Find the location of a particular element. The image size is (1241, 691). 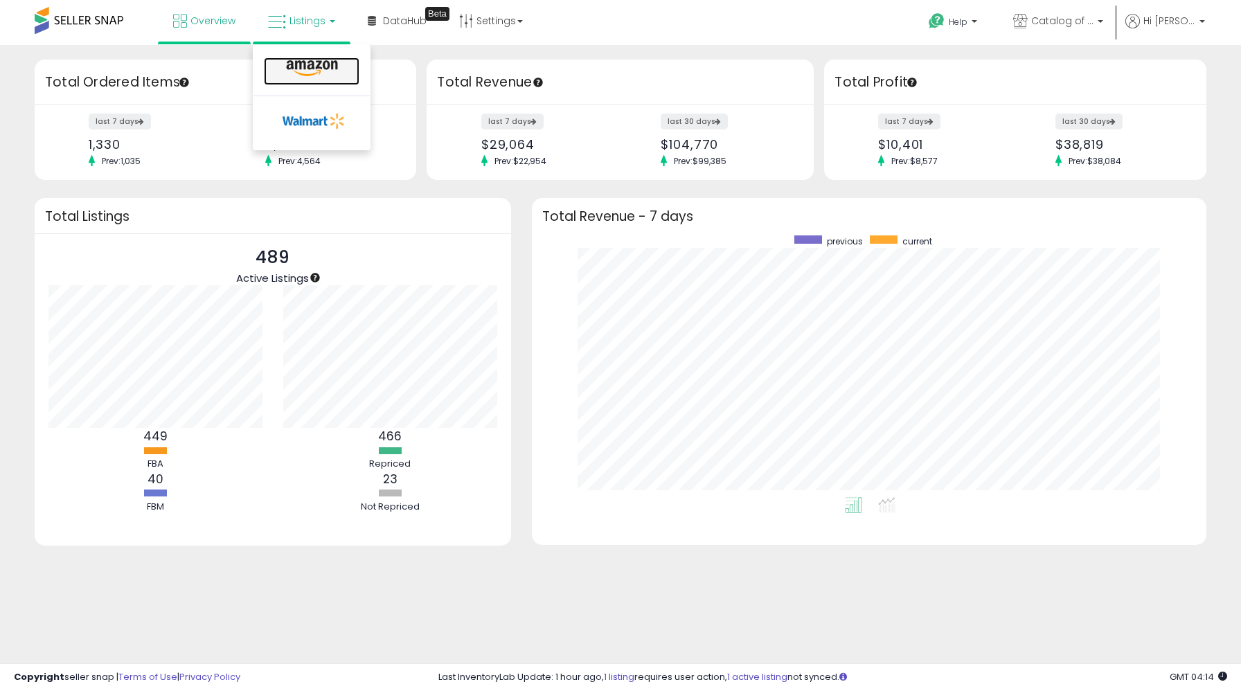

span: previous is located at coordinates (845, 241).